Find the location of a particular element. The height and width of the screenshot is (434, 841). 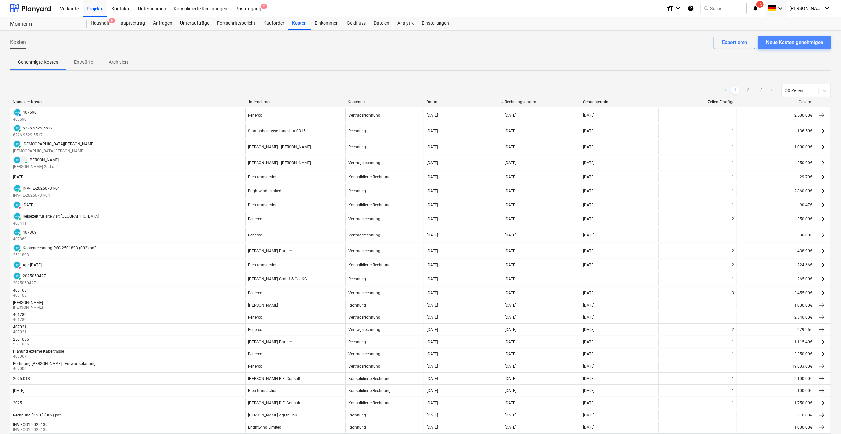

div: Kostenart is located at coordinates (384, 102).